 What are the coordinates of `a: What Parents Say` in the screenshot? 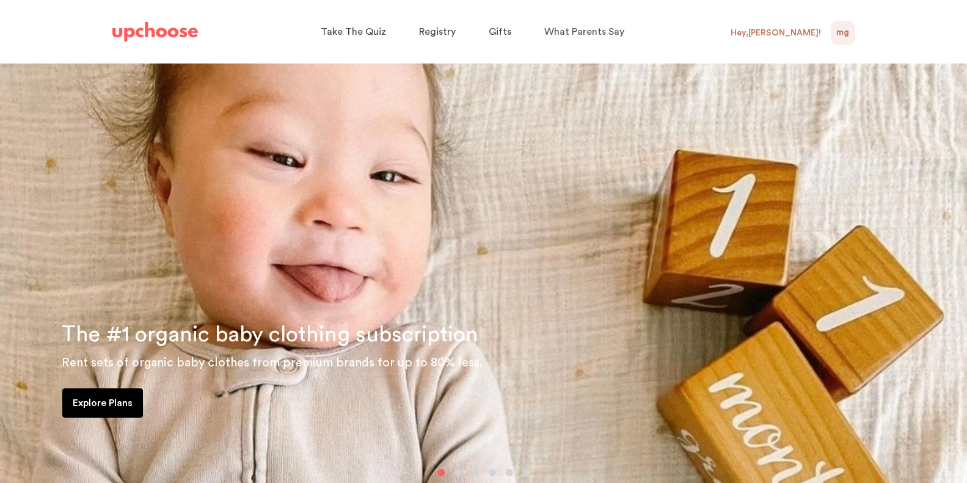 It's located at (586, 32).